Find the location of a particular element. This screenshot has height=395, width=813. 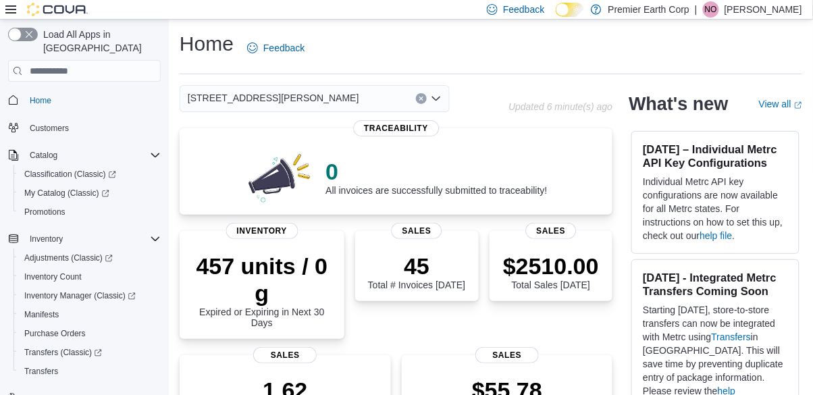

a: View allExternal link is located at coordinates (780, 104).